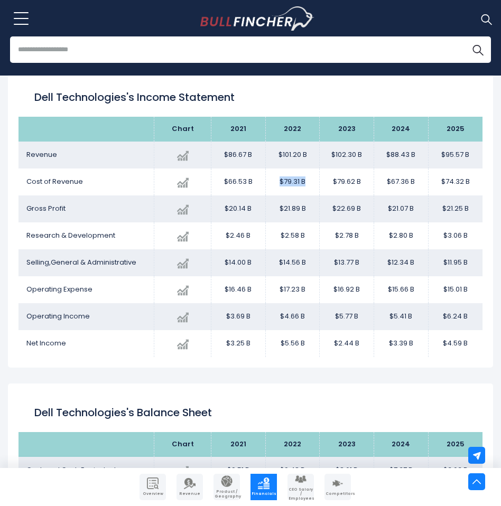 This screenshot has height=506, width=501. What do you see at coordinates (455, 290) in the screenshot?
I see `td: $15.01 B` at bounding box center [455, 290].